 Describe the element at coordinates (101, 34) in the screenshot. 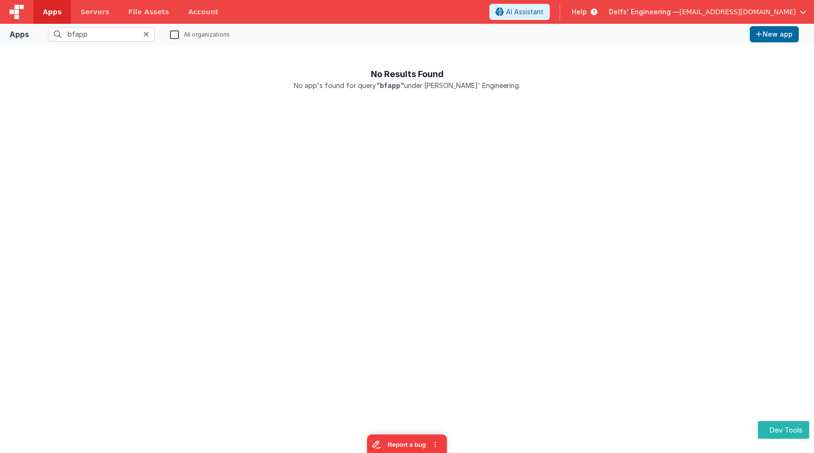

I see `input: Search apps` at that location.